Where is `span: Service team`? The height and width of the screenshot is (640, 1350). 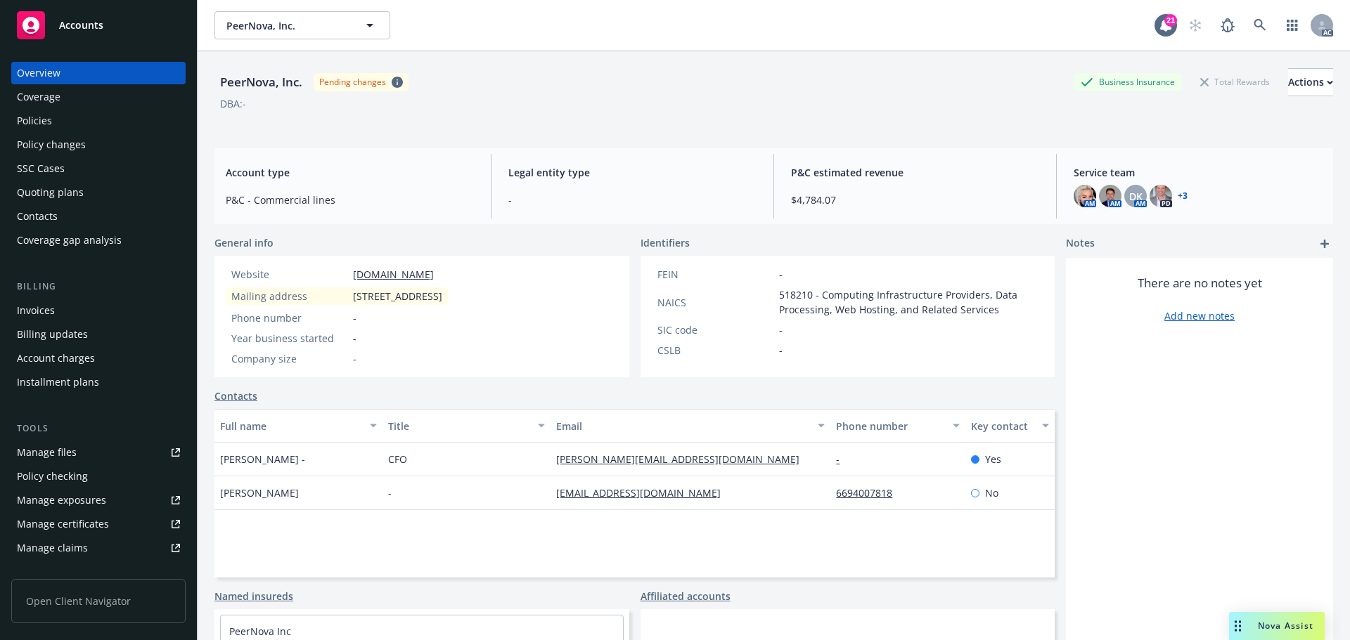 span: Service team is located at coordinates (1197, 172).